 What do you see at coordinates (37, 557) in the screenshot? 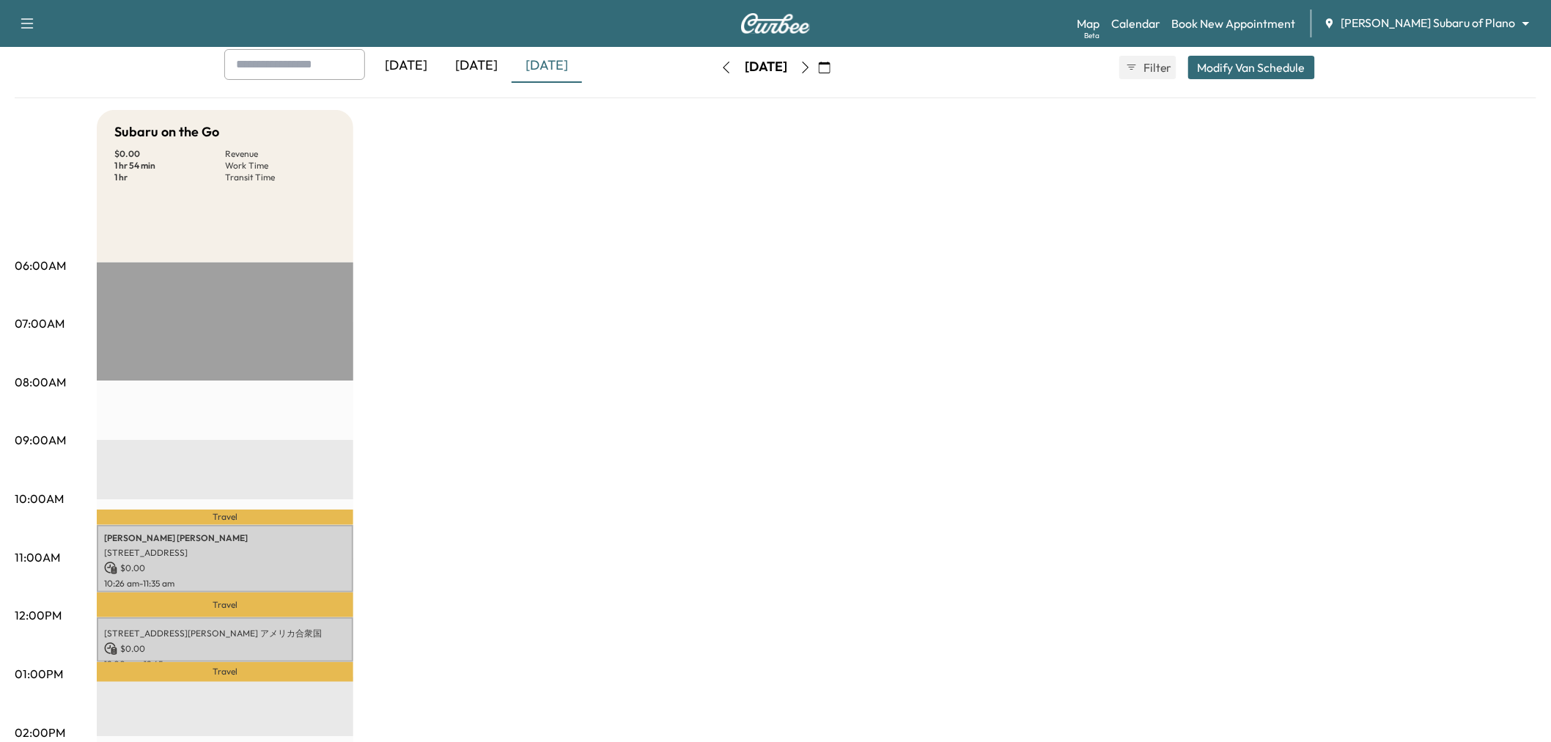
I see `p: 11:00AM` at bounding box center [37, 557].